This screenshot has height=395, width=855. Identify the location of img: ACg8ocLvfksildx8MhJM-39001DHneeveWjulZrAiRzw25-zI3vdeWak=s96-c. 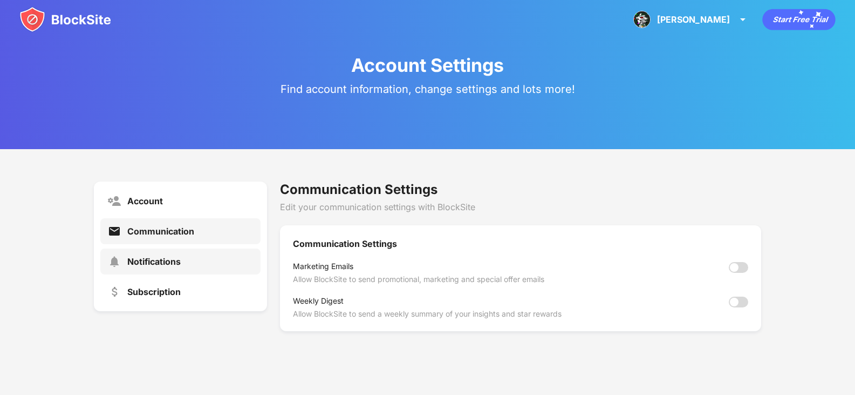
(642, 19).